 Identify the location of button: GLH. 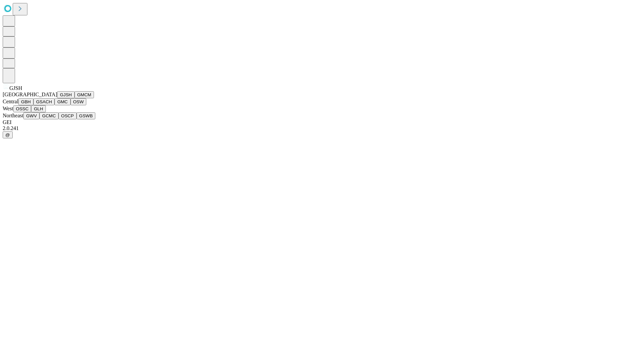
(38, 109).